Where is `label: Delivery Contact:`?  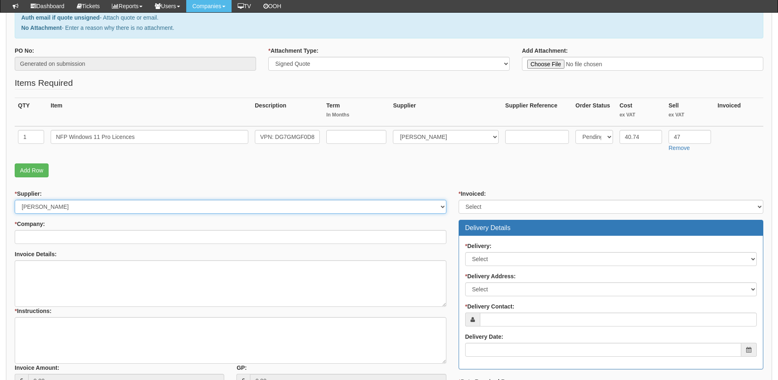
label: Delivery Contact: is located at coordinates (490, 306).